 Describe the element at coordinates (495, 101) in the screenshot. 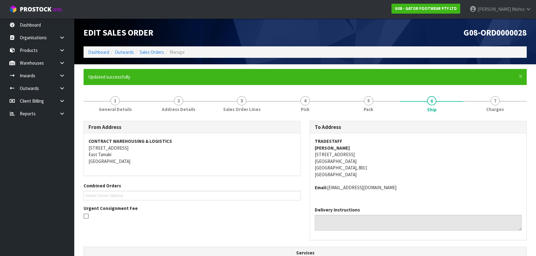

I see `span: 7` at that location.